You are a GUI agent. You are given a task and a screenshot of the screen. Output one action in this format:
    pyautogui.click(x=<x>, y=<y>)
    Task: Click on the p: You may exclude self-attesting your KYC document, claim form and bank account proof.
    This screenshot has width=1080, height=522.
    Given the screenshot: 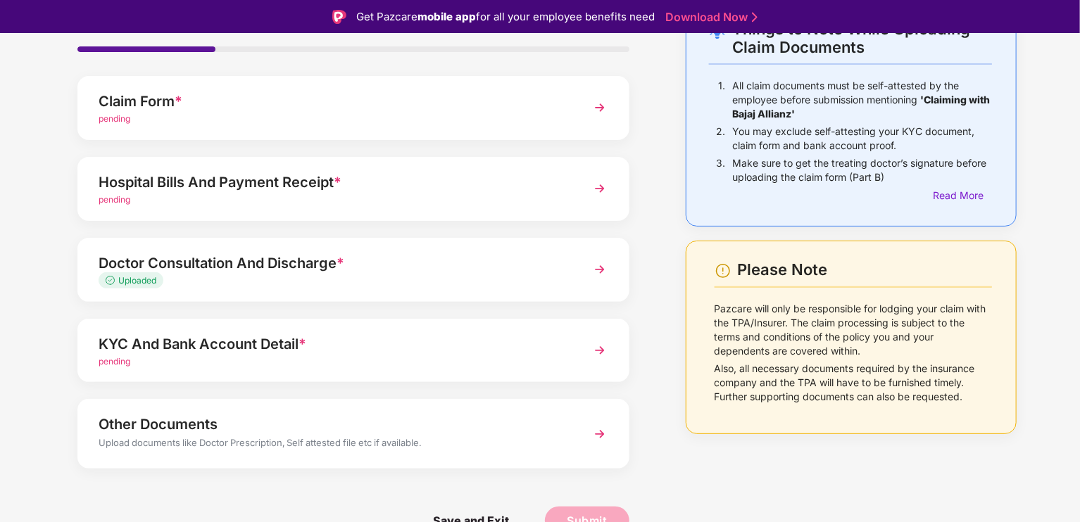 What is the action you would take?
    pyautogui.click(x=862, y=139)
    